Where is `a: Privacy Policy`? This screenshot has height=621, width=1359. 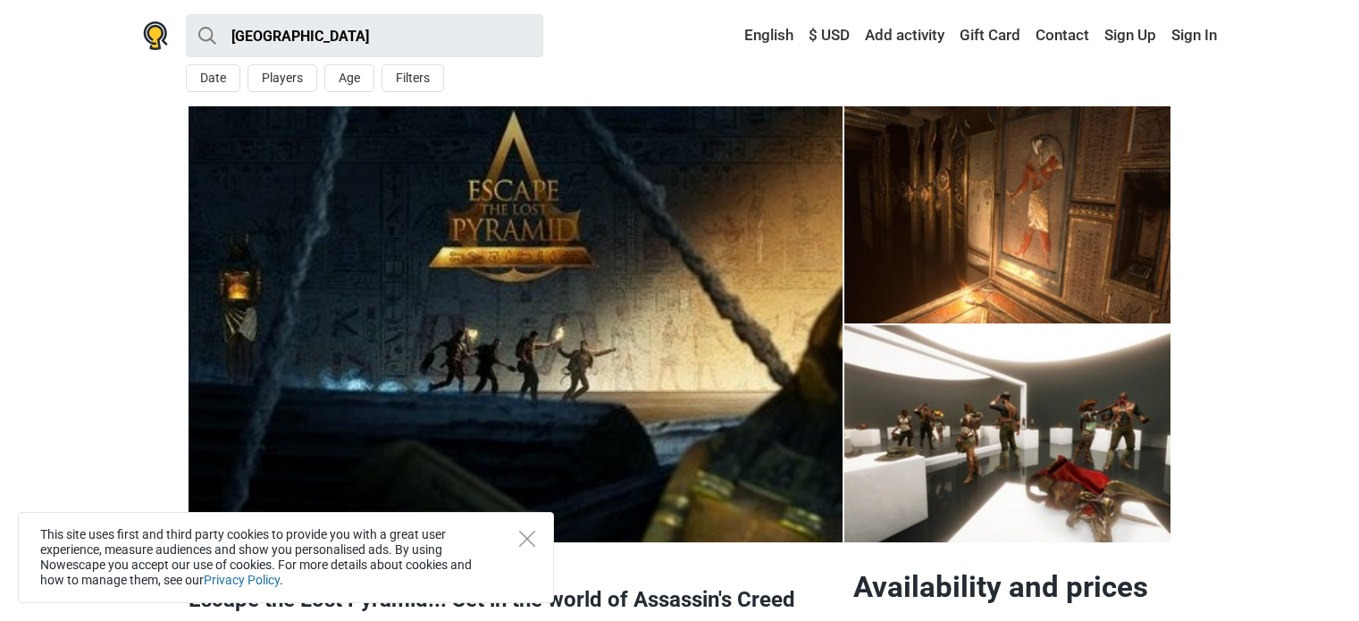 a: Privacy Policy is located at coordinates (241, 580).